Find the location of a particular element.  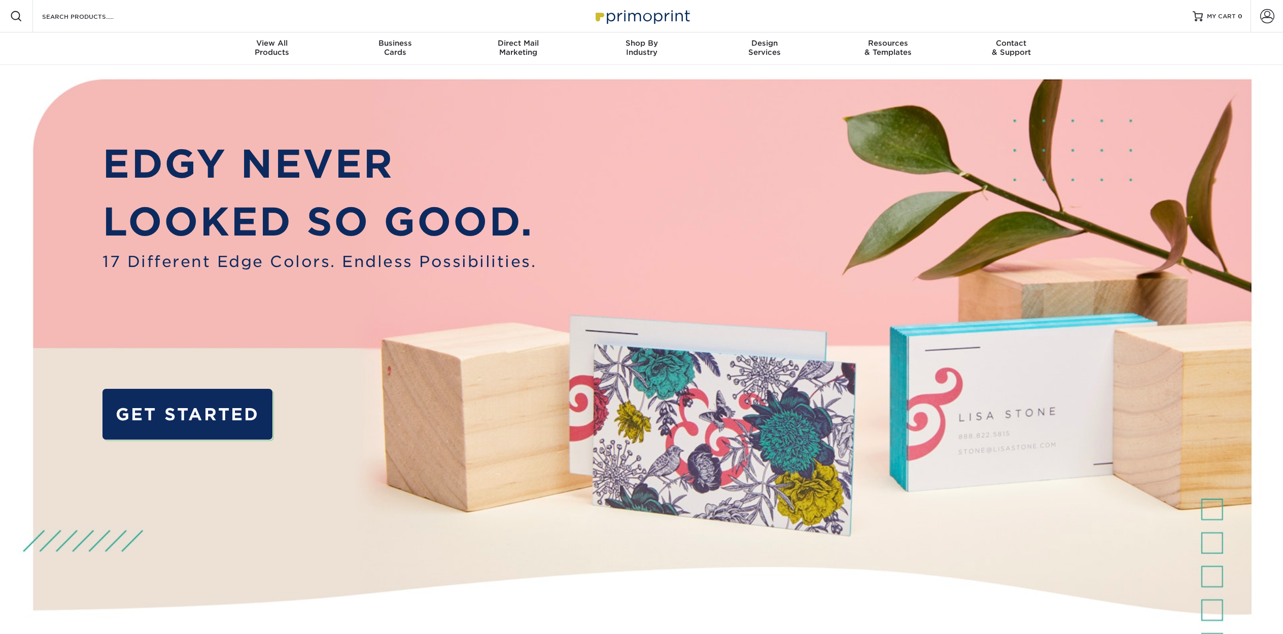

span: MY CART is located at coordinates (1221, 16).